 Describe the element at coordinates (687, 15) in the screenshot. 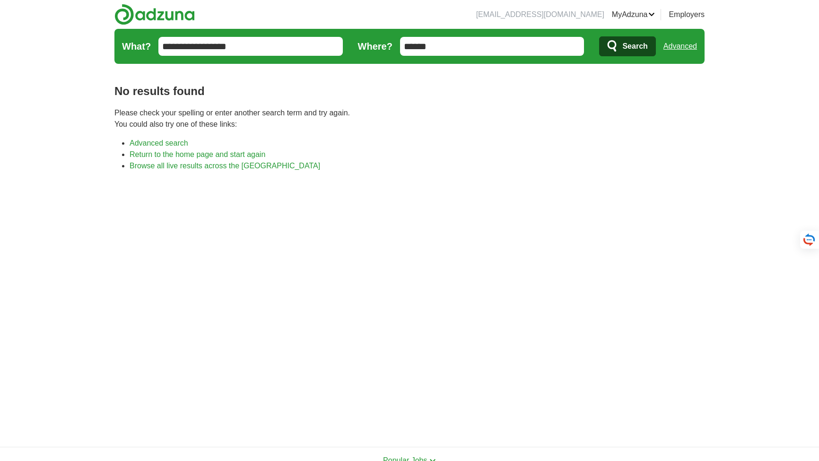

I see `a: Employers` at that location.